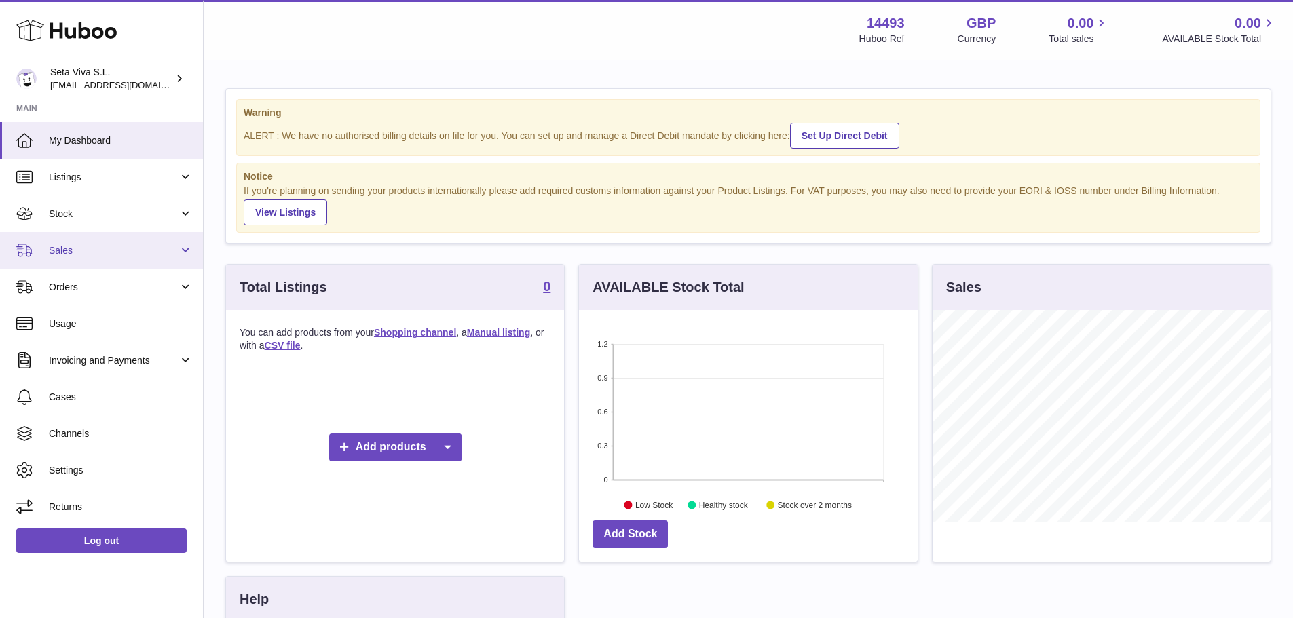 This screenshot has width=1293, height=618. I want to click on img: internalAdmin-14493@internal.huboo.com, so click(26, 79).